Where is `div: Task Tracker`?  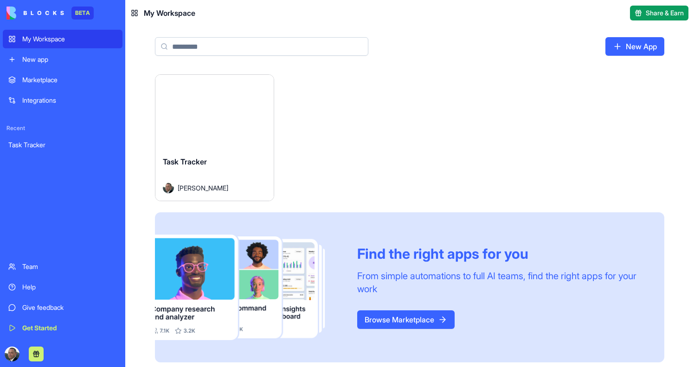 div: Task Tracker is located at coordinates (63, 145).